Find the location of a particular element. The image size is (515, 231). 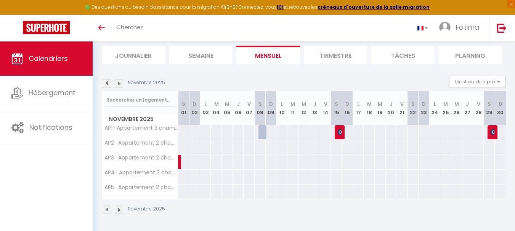

th: 01 is located at coordinates (184, 108).